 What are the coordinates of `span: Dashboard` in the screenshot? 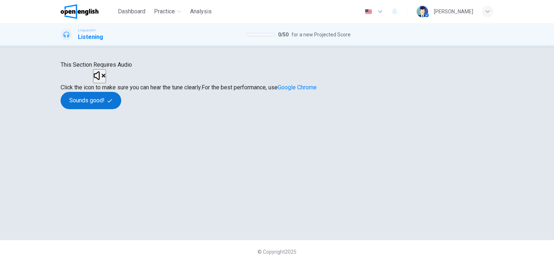 It's located at (132, 12).